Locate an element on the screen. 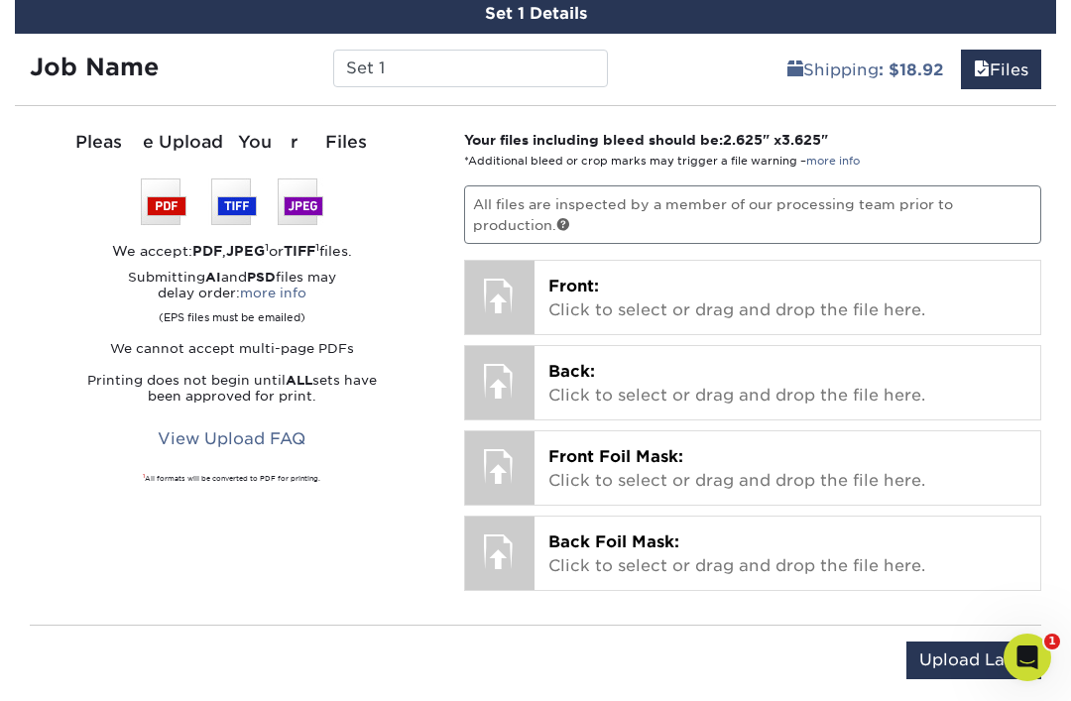 This screenshot has height=701, width=1071. strong: PDF is located at coordinates (207, 251).